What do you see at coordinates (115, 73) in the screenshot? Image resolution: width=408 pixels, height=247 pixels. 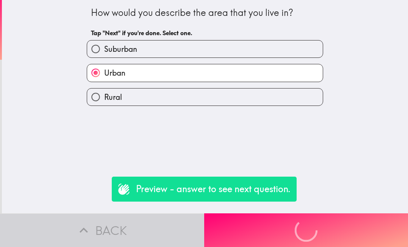 I see `span: Urban` at bounding box center [115, 73].